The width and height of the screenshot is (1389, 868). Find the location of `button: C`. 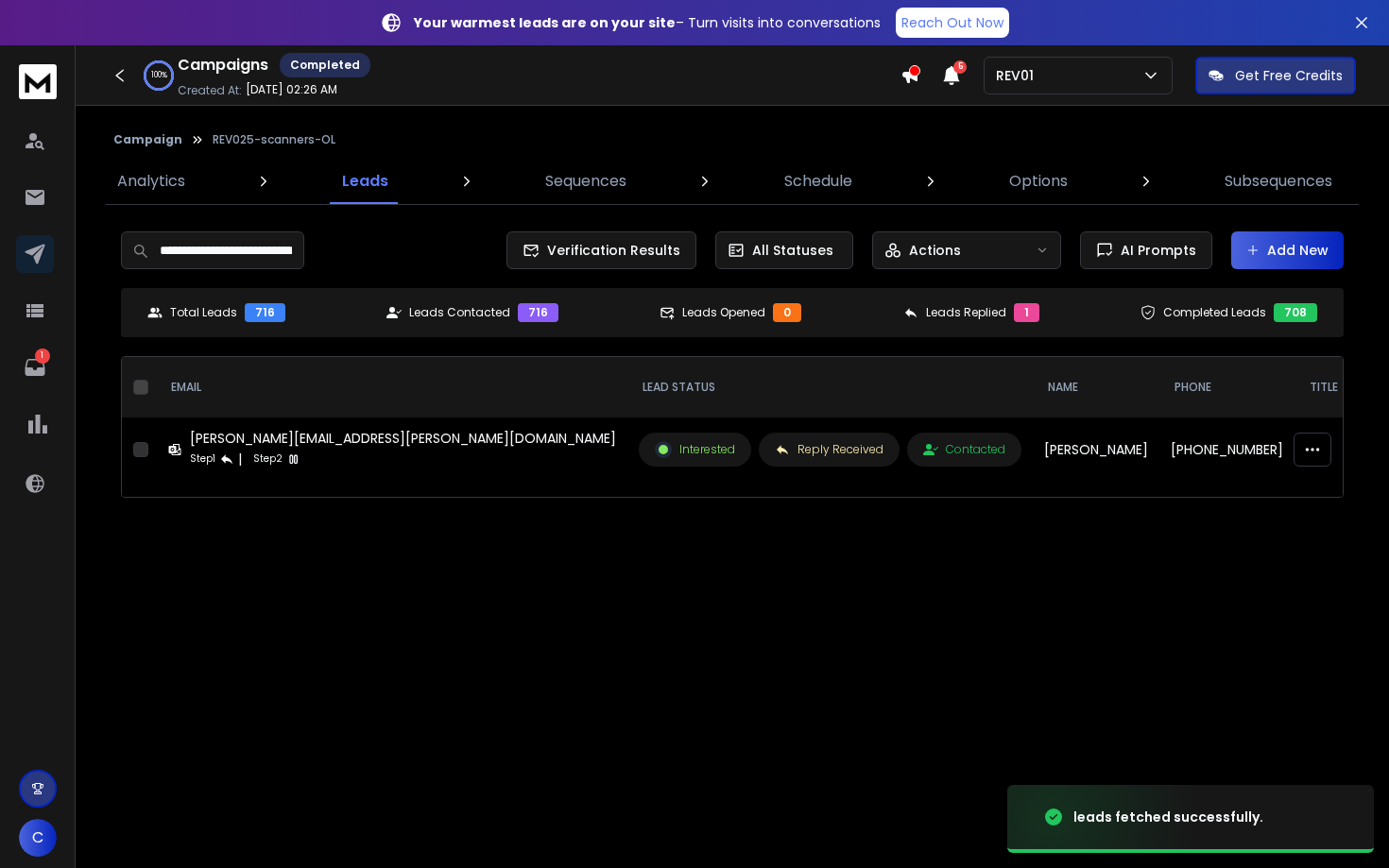

button: C is located at coordinates (38, 838).